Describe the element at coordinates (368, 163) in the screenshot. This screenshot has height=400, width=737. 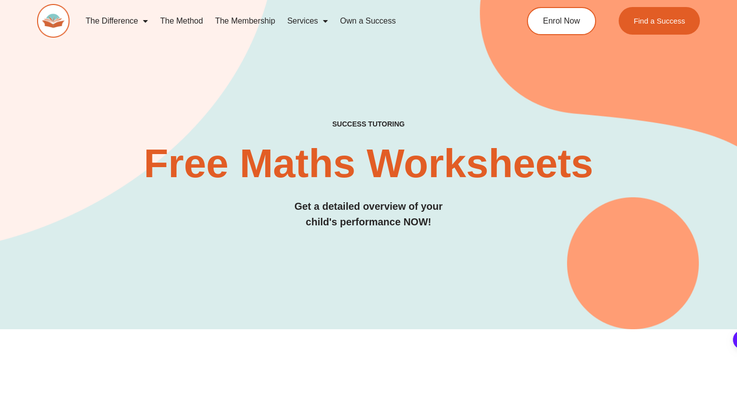
I see `h2: Free Maths Worksheets​` at that location.